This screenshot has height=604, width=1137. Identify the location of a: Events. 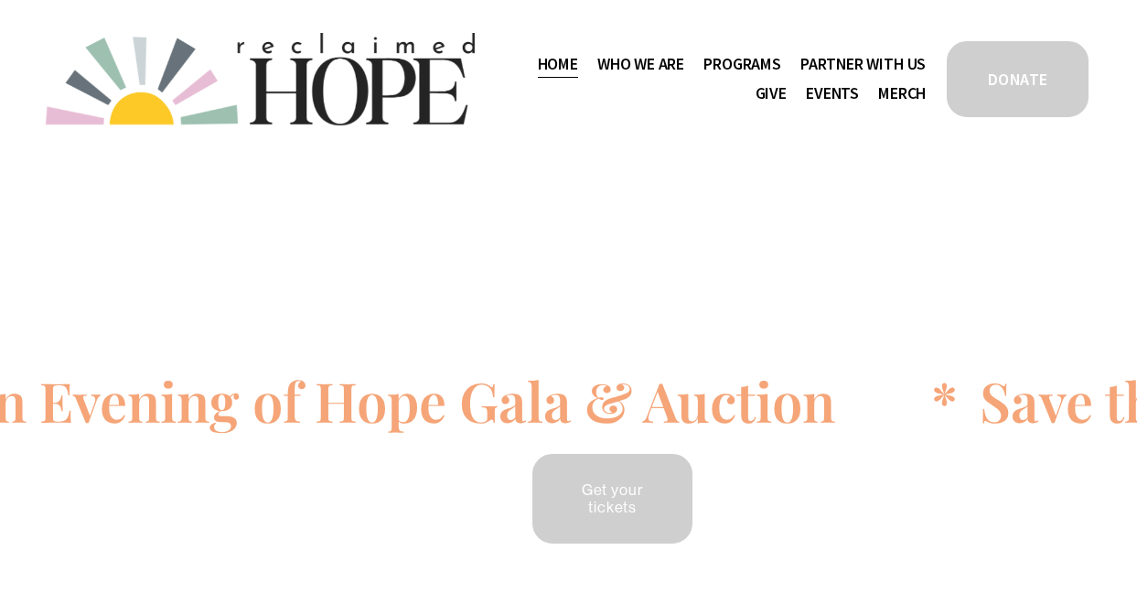
(833, 94).